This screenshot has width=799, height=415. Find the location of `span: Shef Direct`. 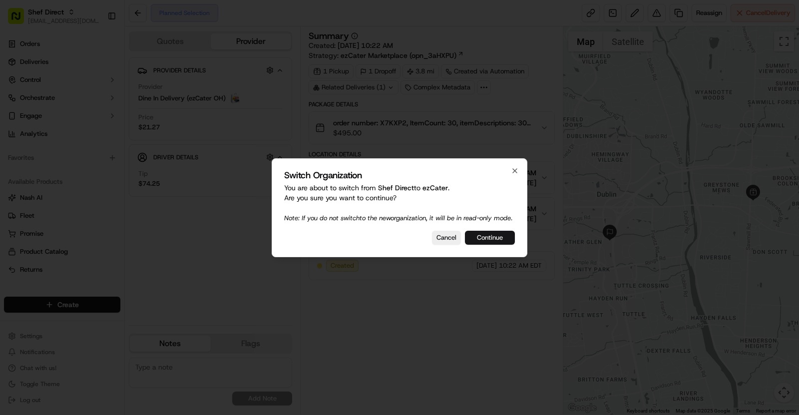

span: Shef Direct is located at coordinates (396, 188).